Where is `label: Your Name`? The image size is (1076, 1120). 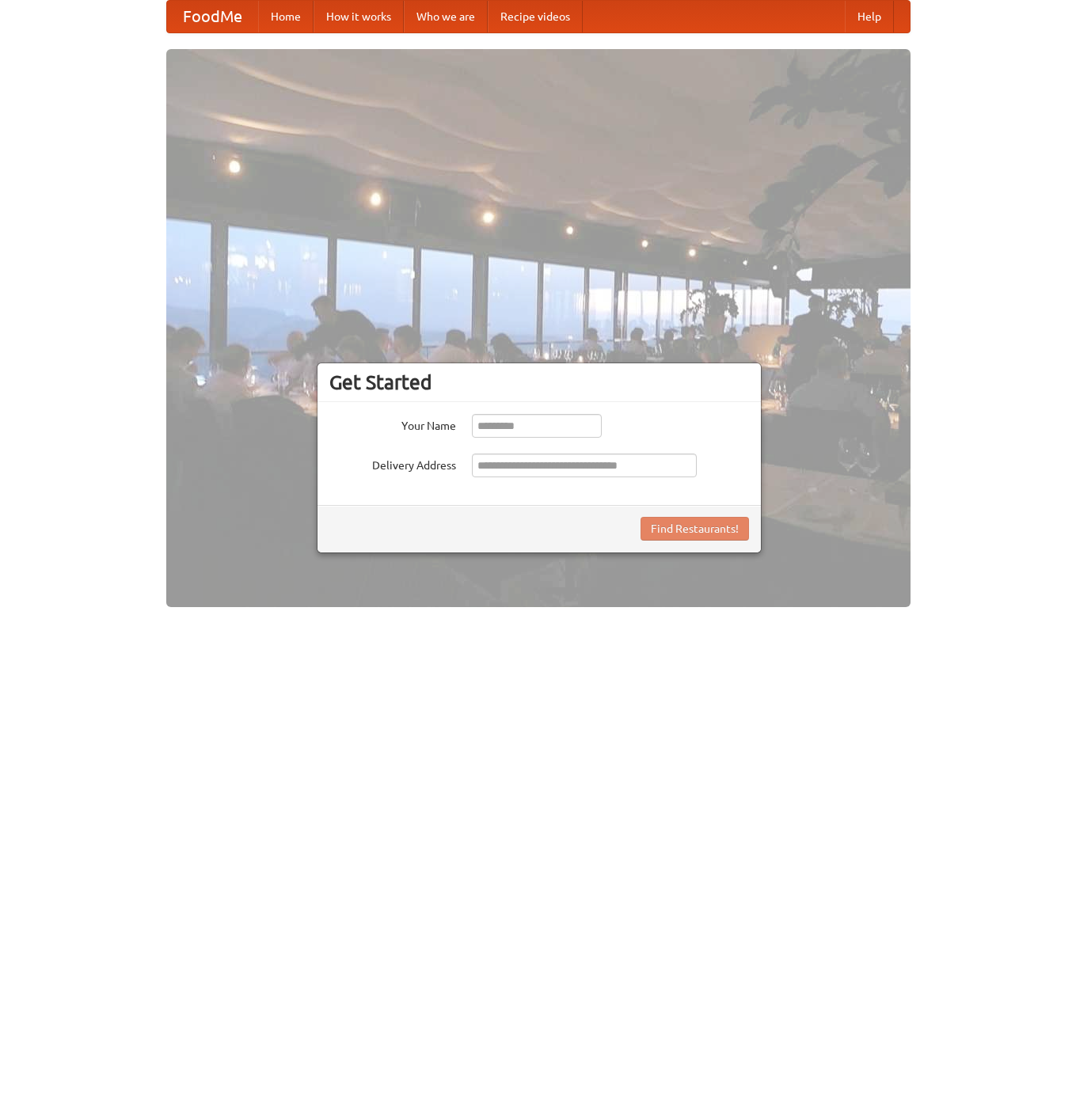
label: Your Name is located at coordinates (392, 423).